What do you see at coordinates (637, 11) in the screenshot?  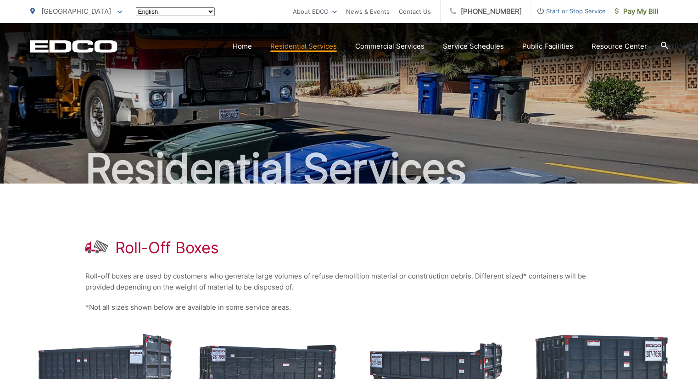 I see `span: Pay My Bill` at bounding box center [637, 11].